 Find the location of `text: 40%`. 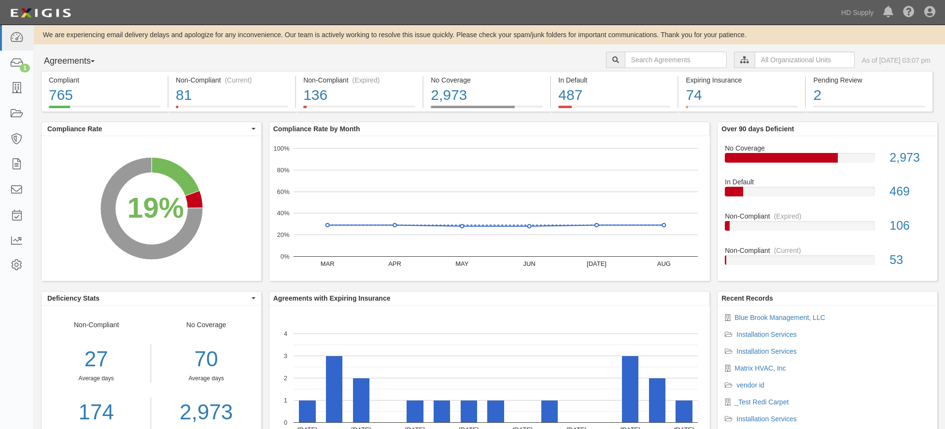

text: 40% is located at coordinates (283, 213).